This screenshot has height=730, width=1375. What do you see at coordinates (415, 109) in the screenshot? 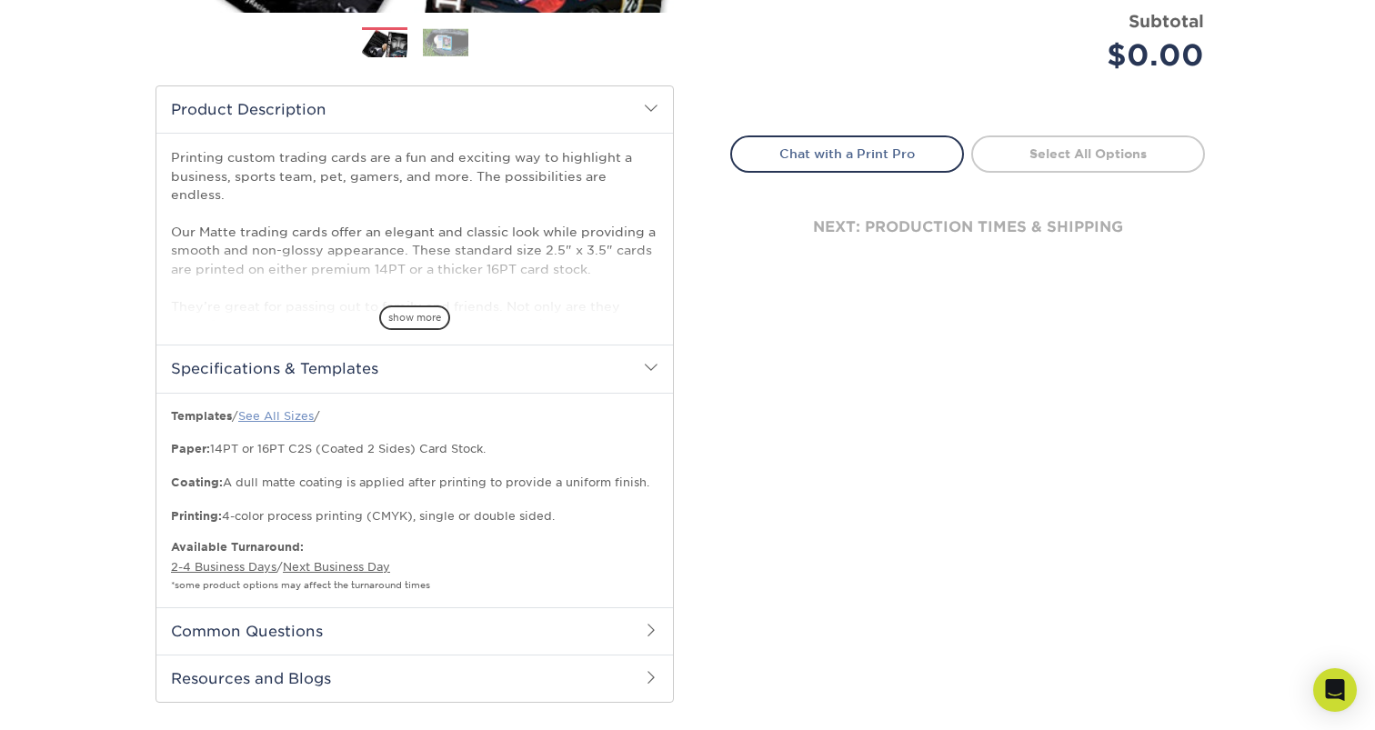
I see `h2: Product Description` at bounding box center [415, 109].